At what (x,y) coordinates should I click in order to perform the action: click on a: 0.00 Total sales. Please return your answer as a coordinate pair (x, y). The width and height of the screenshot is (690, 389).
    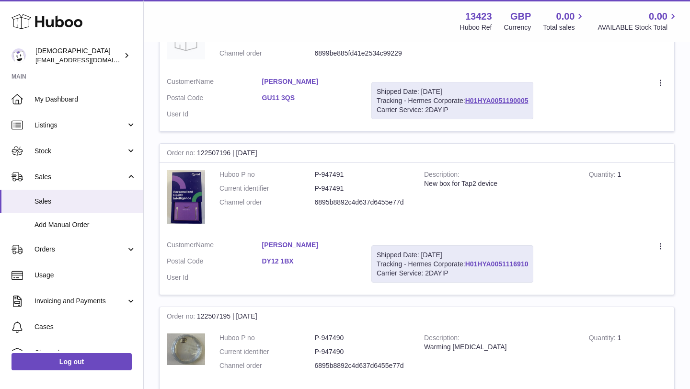
    Looking at the image, I should click on (564, 21).